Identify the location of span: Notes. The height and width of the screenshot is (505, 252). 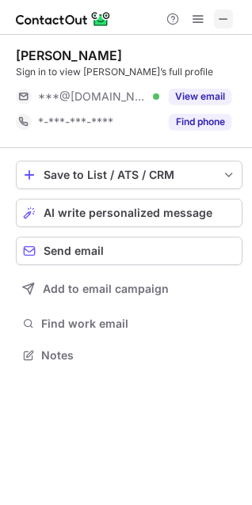
(139, 356).